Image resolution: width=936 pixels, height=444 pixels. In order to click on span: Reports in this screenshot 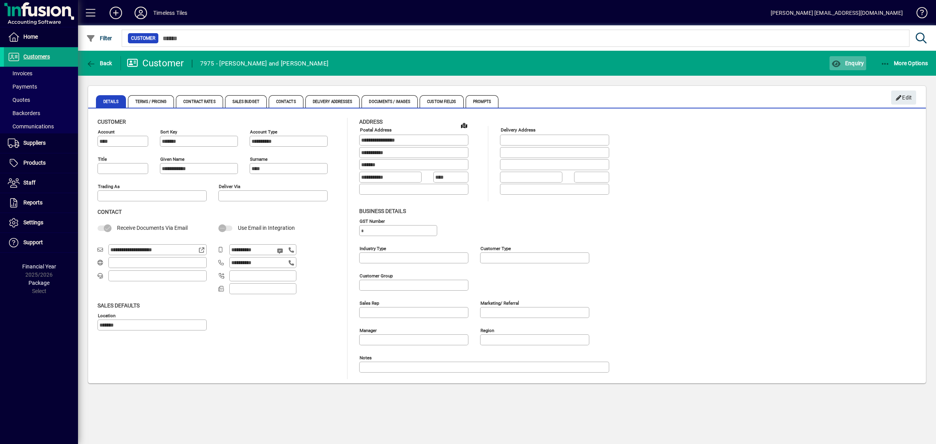, I will do `click(33, 202)`.